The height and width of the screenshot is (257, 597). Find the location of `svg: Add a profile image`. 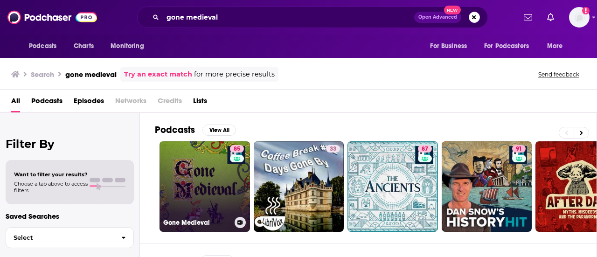

svg: Add a profile image is located at coordinates (586, 11).